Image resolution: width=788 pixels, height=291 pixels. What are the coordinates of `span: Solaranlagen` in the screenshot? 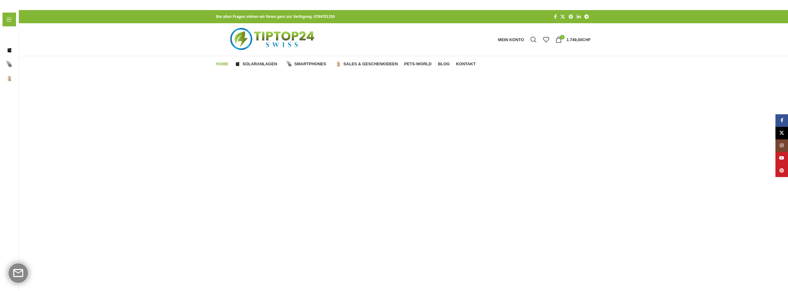 It's located at (260, 64).